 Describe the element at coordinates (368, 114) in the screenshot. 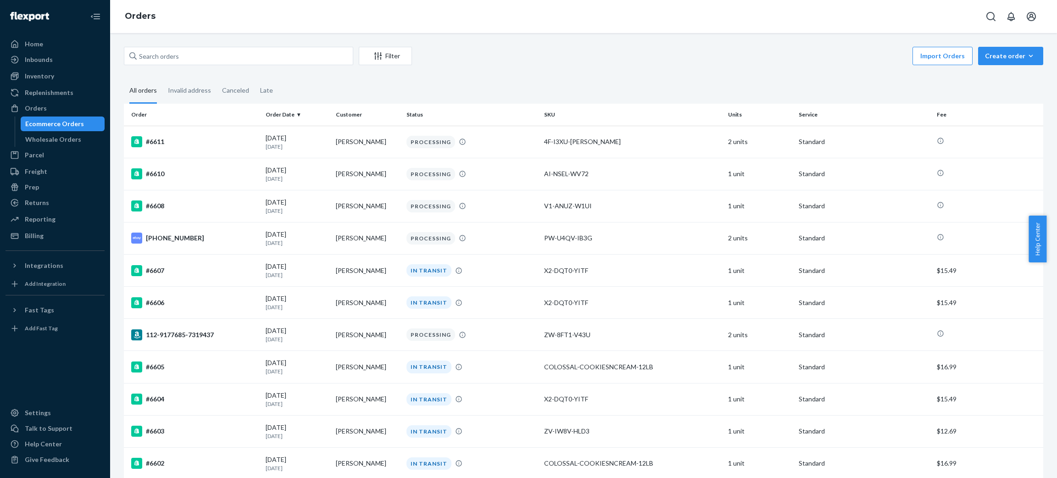

I see `div: Customer` at that location.